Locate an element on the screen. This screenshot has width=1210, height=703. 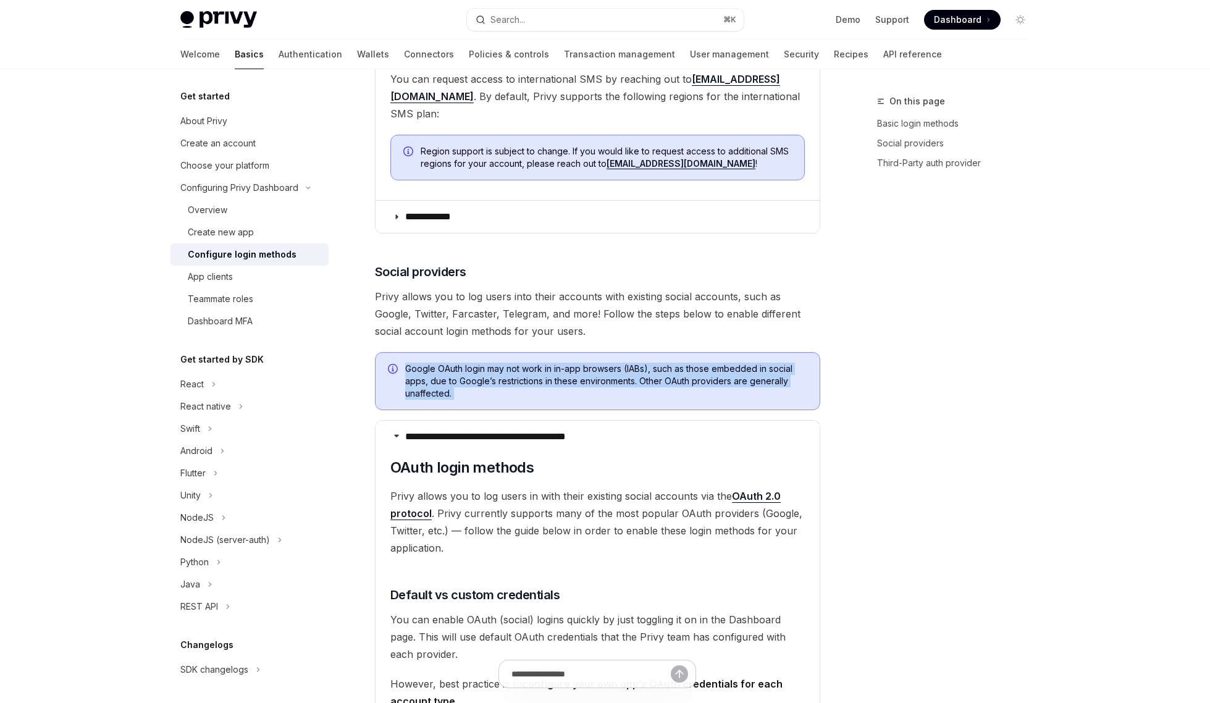
div: Create an account is located at coordinates (218, 143).